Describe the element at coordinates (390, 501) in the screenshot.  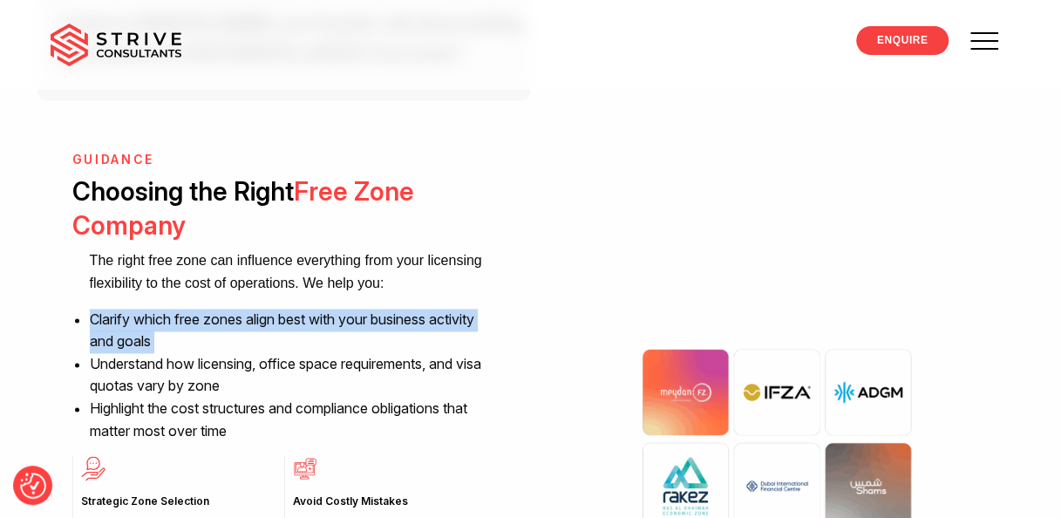
I see `h3: Avoid Costly Mistakes` at that location.